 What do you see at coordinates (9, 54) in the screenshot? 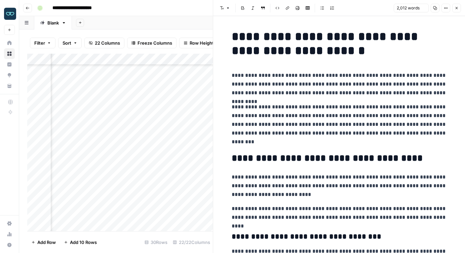
I see `a: Browse` at bounding box center [9, 54].